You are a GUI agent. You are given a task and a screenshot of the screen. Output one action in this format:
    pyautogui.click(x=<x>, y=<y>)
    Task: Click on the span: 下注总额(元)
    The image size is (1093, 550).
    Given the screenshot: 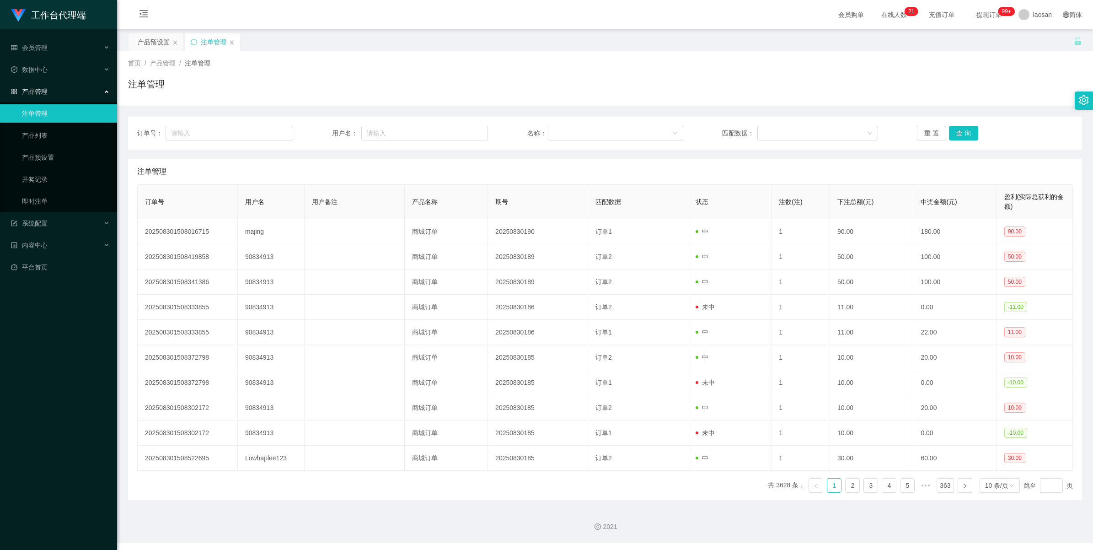 What is the action you would take?
    pyautogui.click(x=855, y=202)
    